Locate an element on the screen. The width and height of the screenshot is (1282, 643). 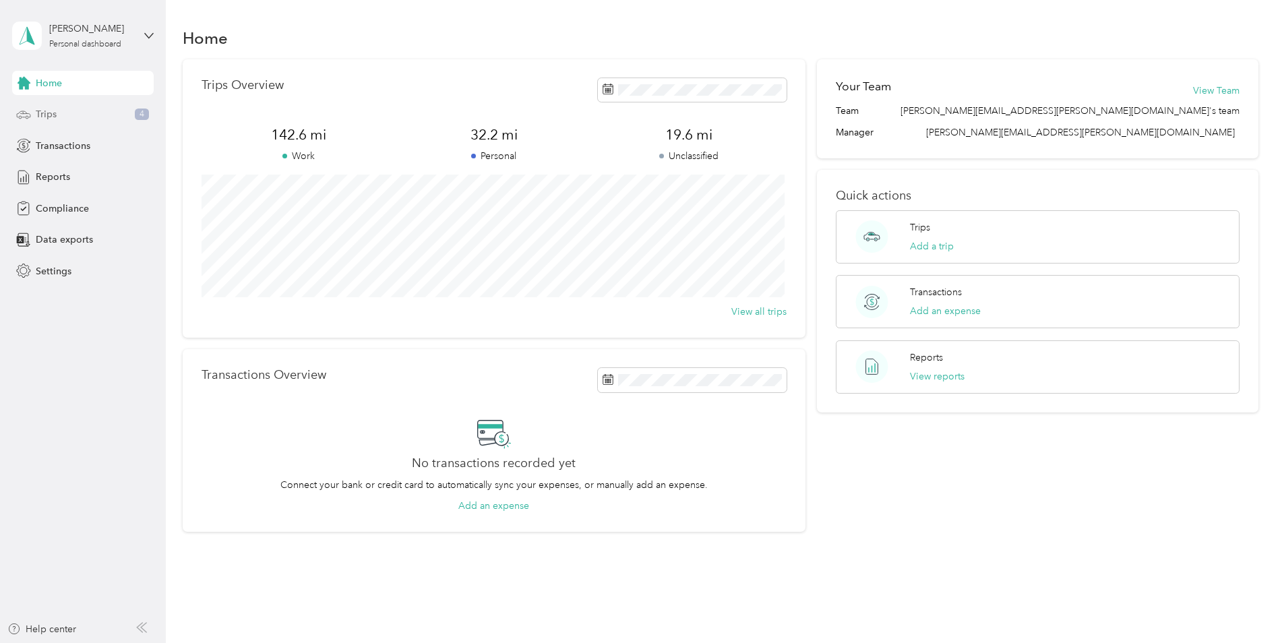
p: Trips Overview is located at coordinates (243, 85).